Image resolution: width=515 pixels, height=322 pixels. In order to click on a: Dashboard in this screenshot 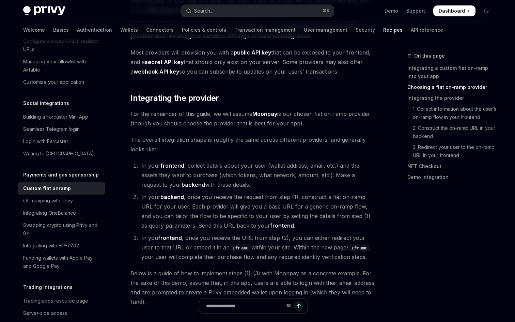, I will do `click(455, 11)`.